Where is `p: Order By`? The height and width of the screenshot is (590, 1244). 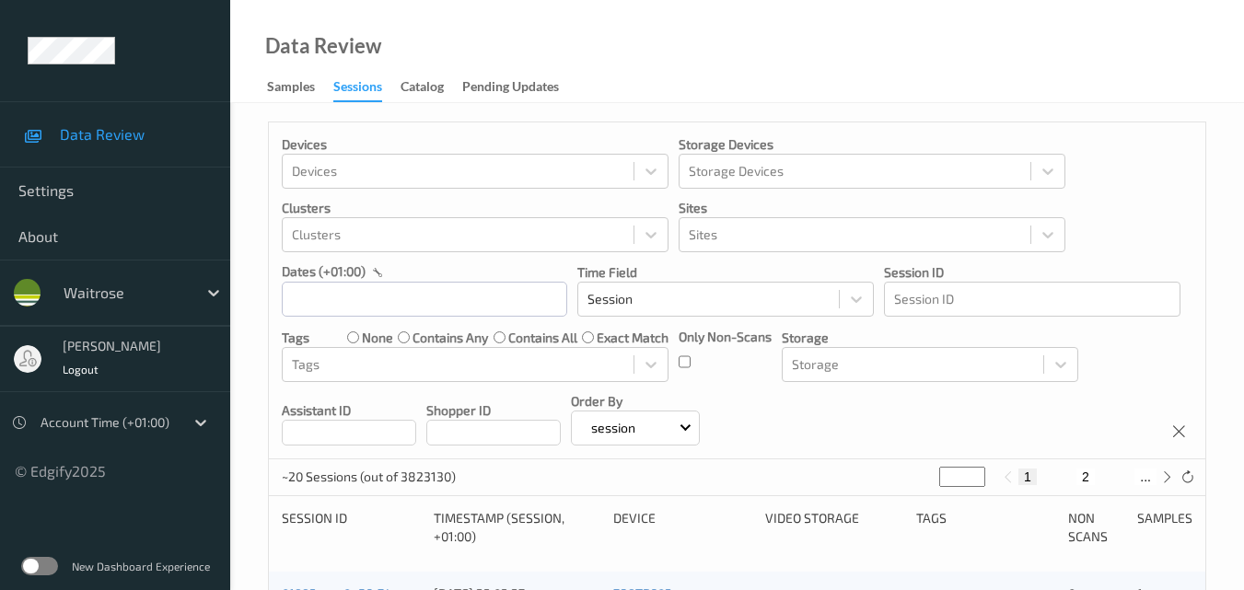
p: Order By is located at coordinates (636, 402).